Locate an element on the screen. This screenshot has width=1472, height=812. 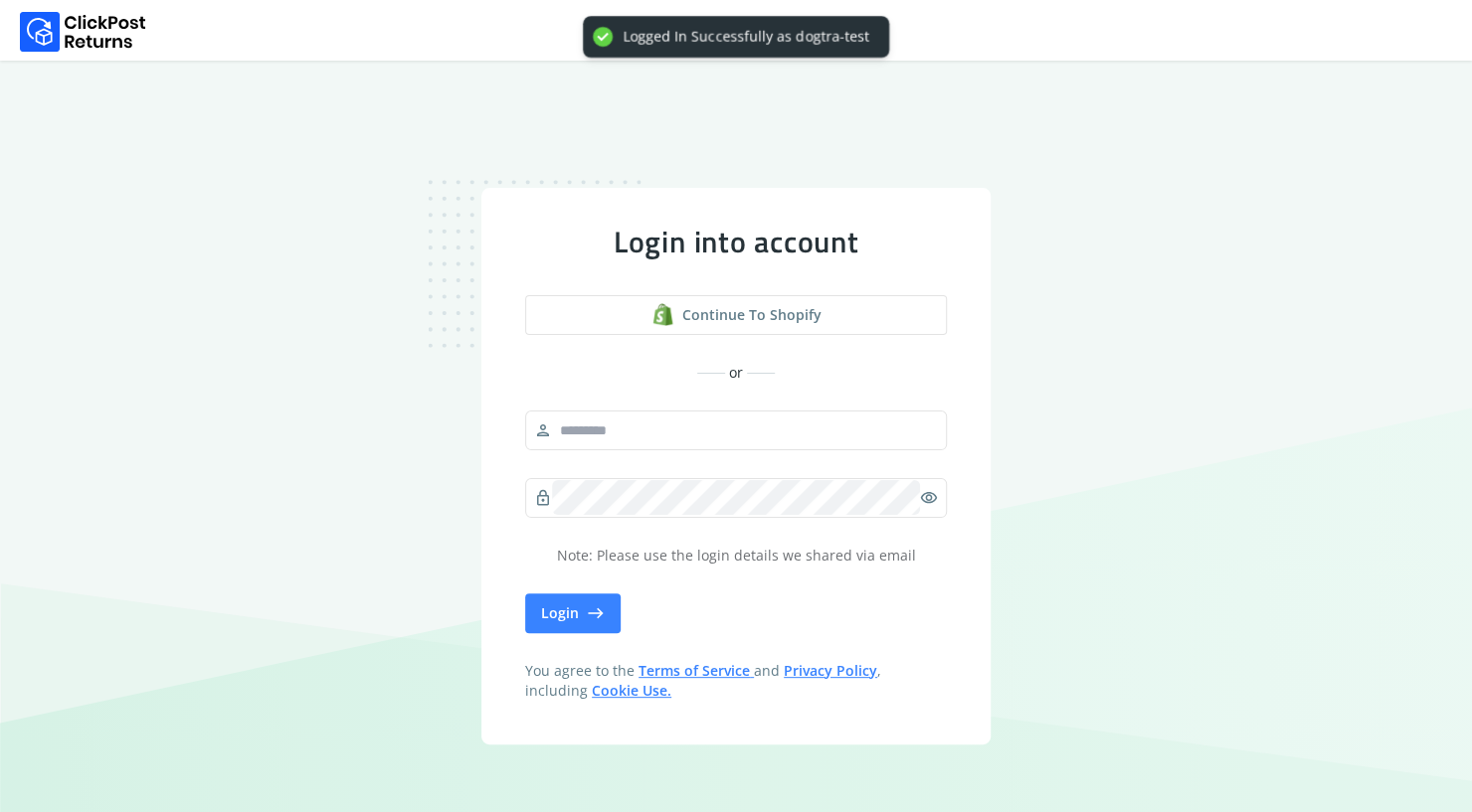
a: Privacy Policy is located at coordinates (830, 670).